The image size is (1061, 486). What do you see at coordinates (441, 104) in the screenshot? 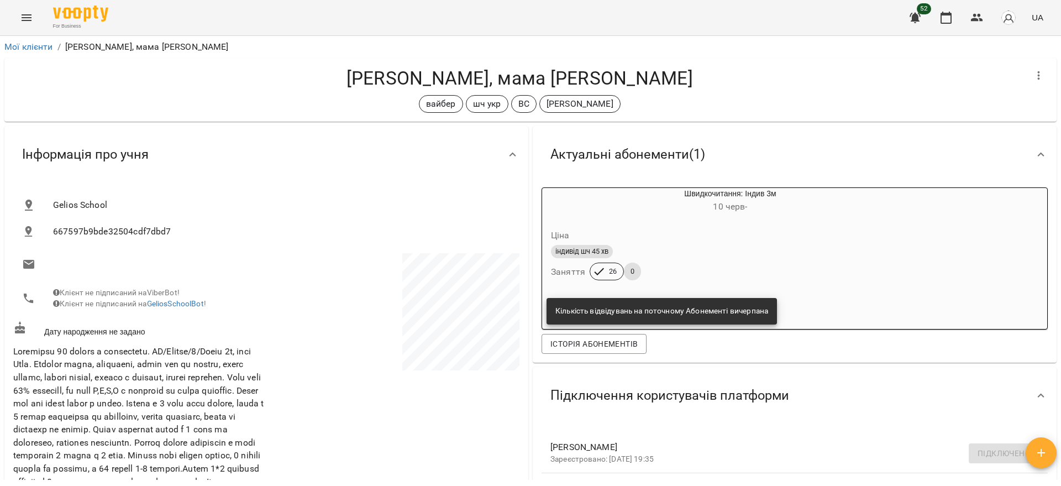
I see `p: вайбер` at bounding box center [441, 104].